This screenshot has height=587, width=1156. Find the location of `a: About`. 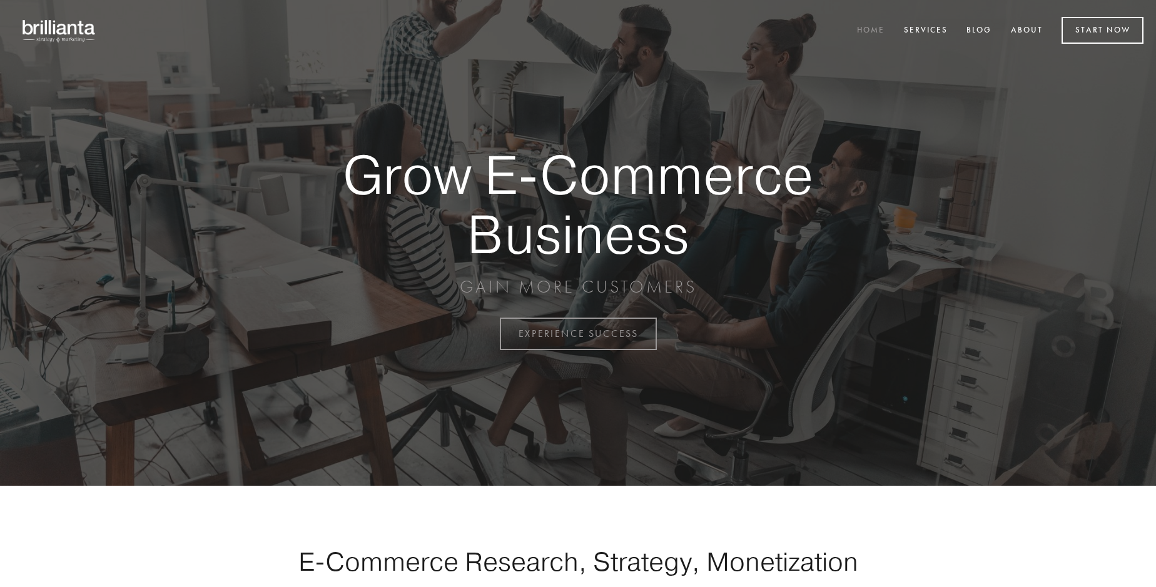

a: About is located at coordinates (1027, 31).